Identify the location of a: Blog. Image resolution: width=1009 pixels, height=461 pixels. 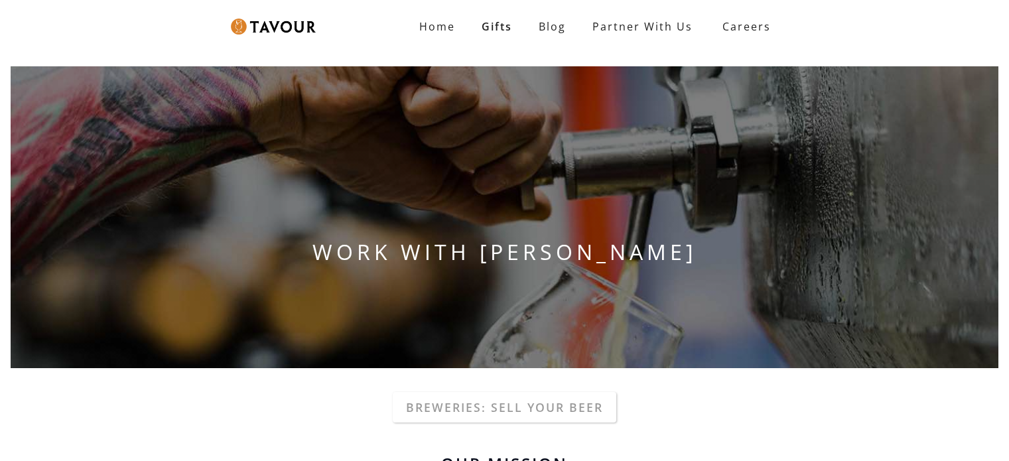
(552, 27).